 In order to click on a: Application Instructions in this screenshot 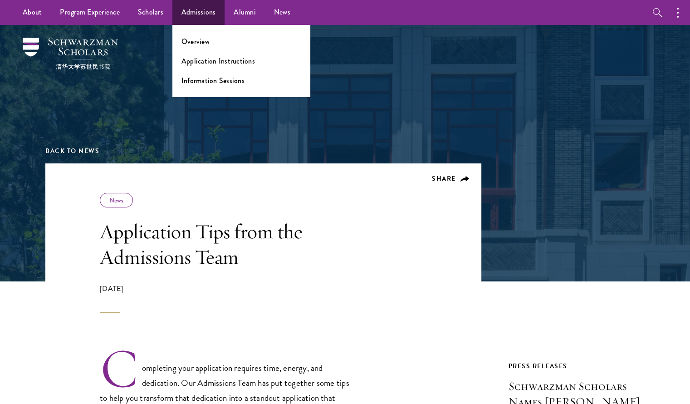, I will do `click(218, 61)`.